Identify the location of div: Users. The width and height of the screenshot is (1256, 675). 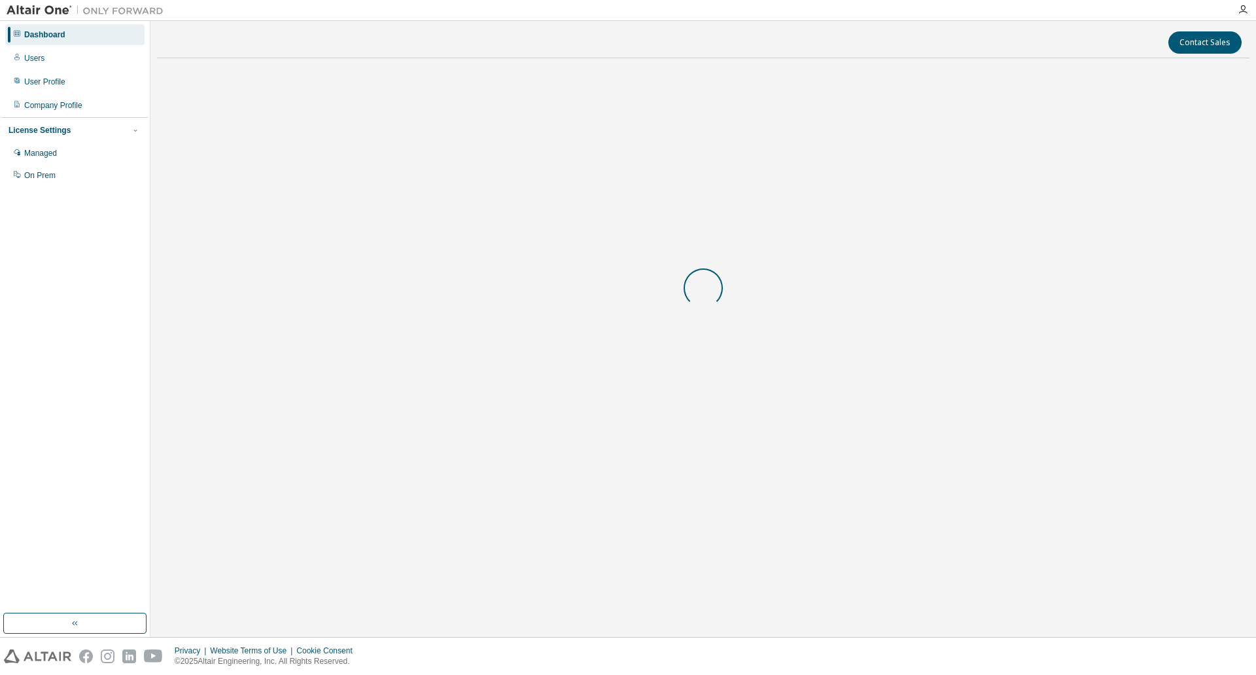
(34, 58).